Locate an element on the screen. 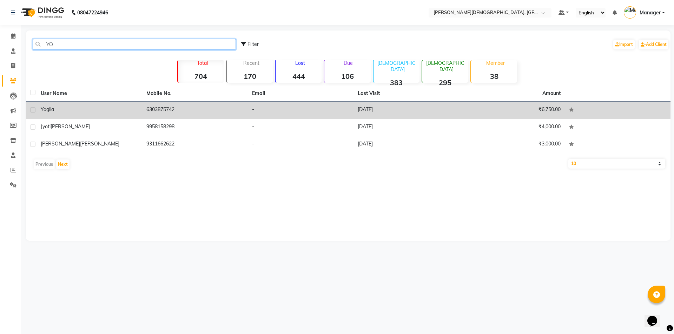 This screenshot has height=334, width=674. p: Total is located at coordinates (202, 63).